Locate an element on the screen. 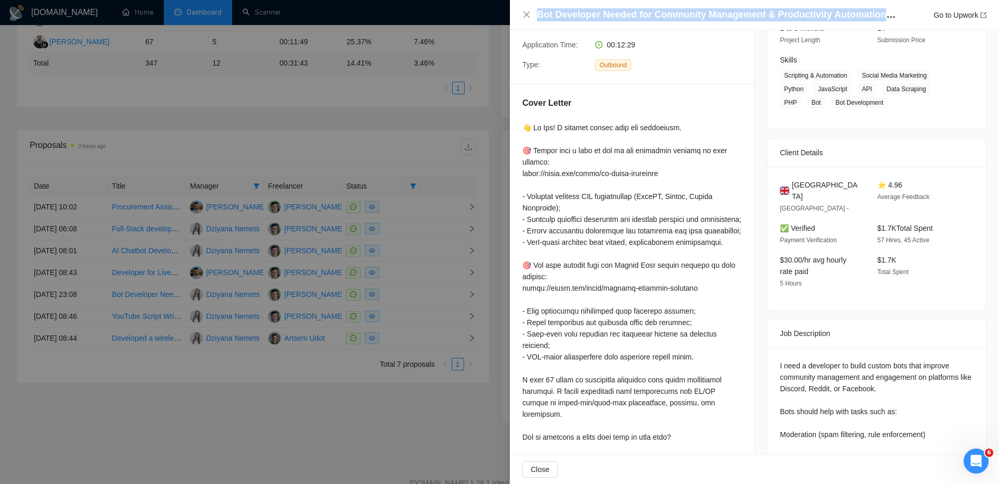  span: export is located at coordinates (984, 15).